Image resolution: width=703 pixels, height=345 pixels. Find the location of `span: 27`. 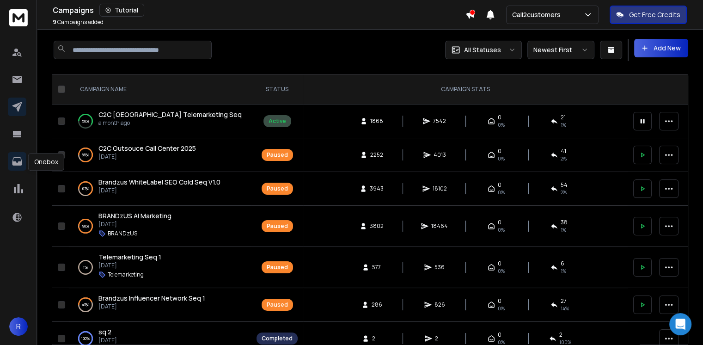

span: 27 is located at coordinates (563, 301).